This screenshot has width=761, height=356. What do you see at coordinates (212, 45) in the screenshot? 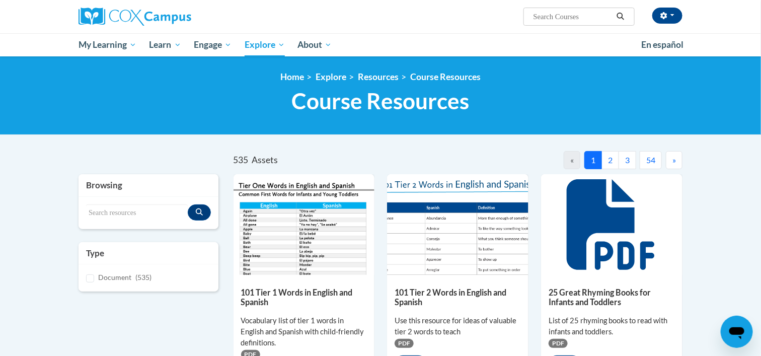
I see `span: Engage` at bounding box center [212, 45].